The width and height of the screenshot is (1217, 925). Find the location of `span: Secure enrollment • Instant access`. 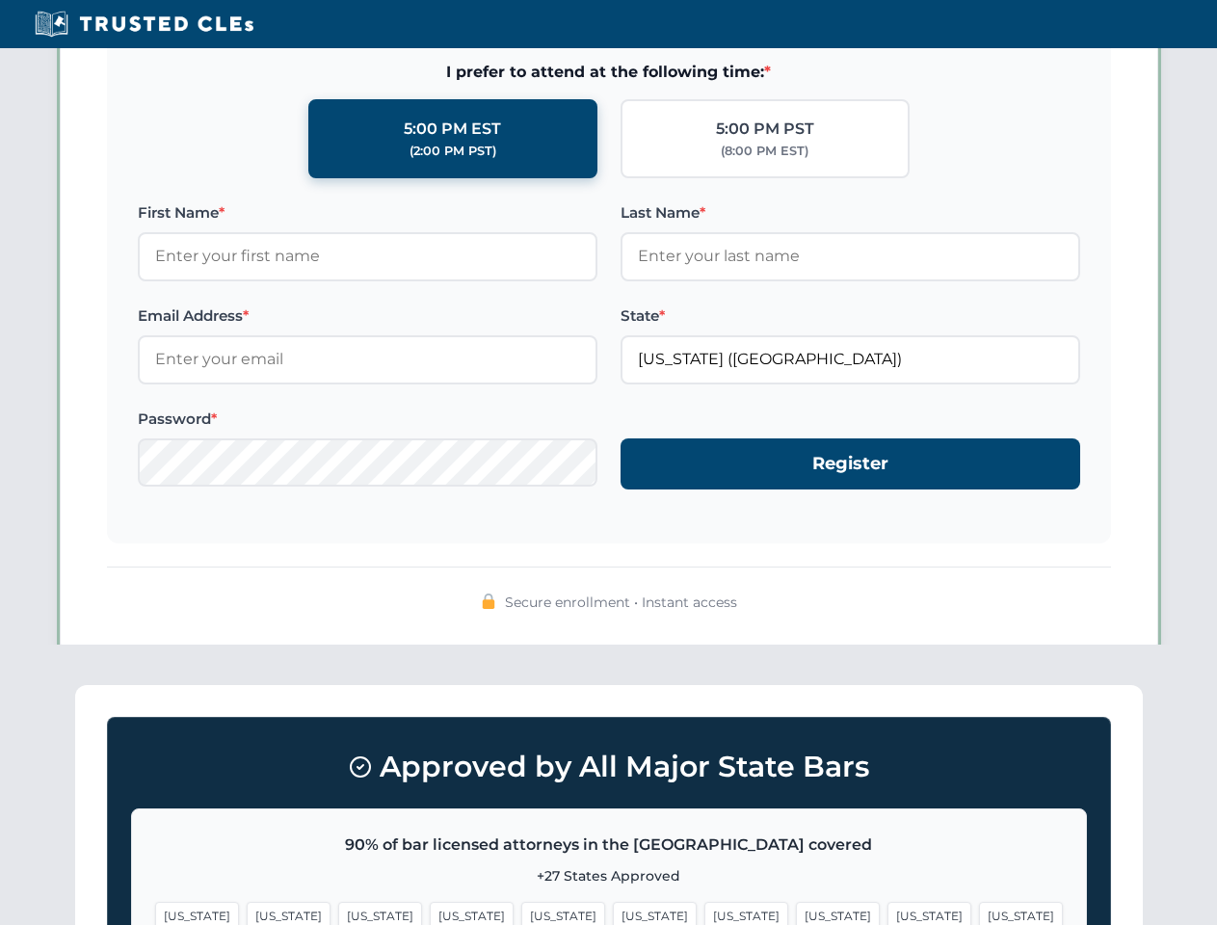

span: Secure enrollment • Instant access is located at coordinates (620, 602).